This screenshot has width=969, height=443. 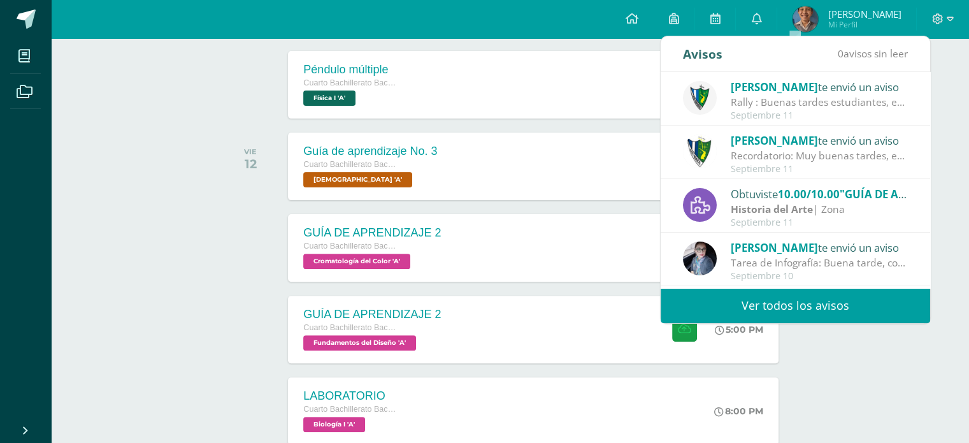 I want to click on img: 9f174a157161b4ddbe12118a61fed988.png, so click(x=700, y=97).